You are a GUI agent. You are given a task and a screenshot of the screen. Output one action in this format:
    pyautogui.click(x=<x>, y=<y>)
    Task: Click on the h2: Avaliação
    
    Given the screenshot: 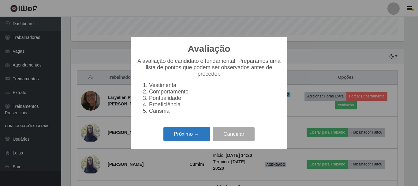 What is the action you would take?
    pyautogui.click(x=209, y=49)
    